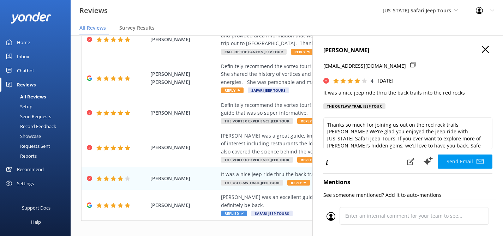 The width and height of the screenshot is (503, 236). I want to click on a: Record Feedback, so click(37, 126).